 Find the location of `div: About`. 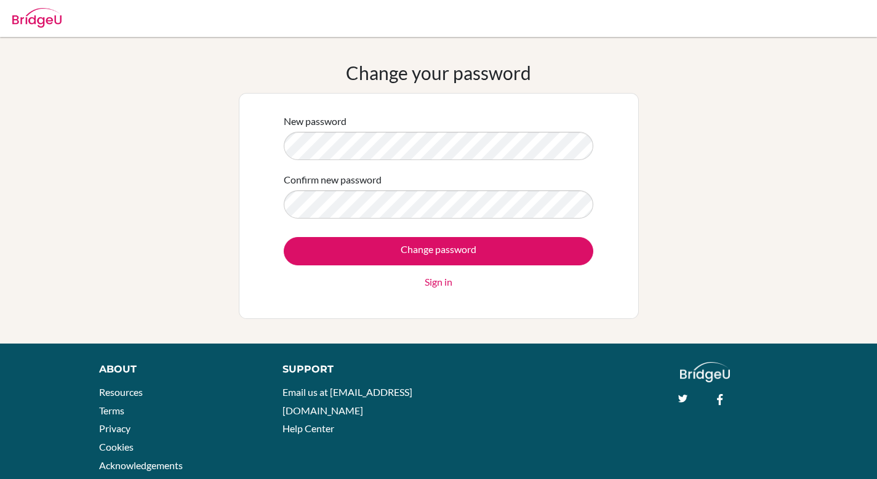

div: About is located at coordinates (177, 369).